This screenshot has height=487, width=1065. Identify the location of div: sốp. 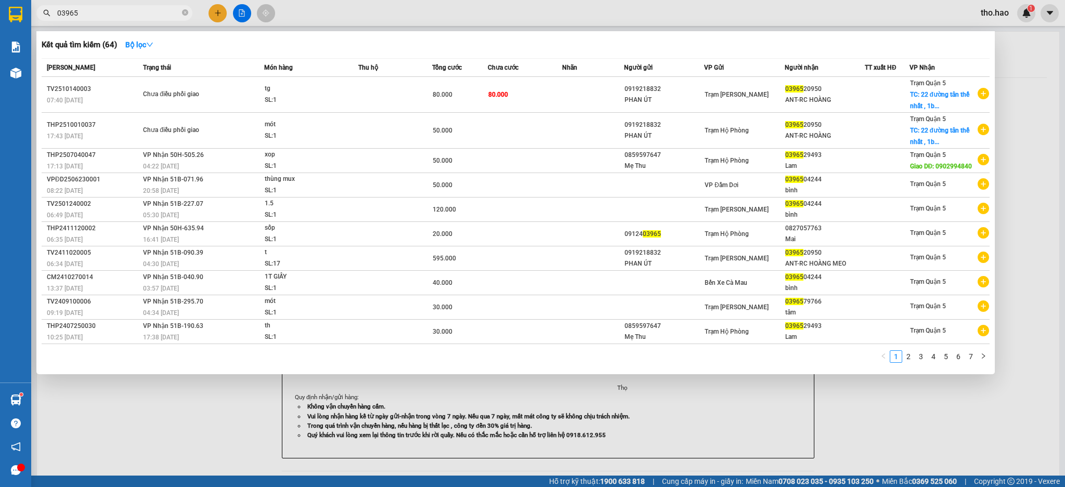
(304, 228).